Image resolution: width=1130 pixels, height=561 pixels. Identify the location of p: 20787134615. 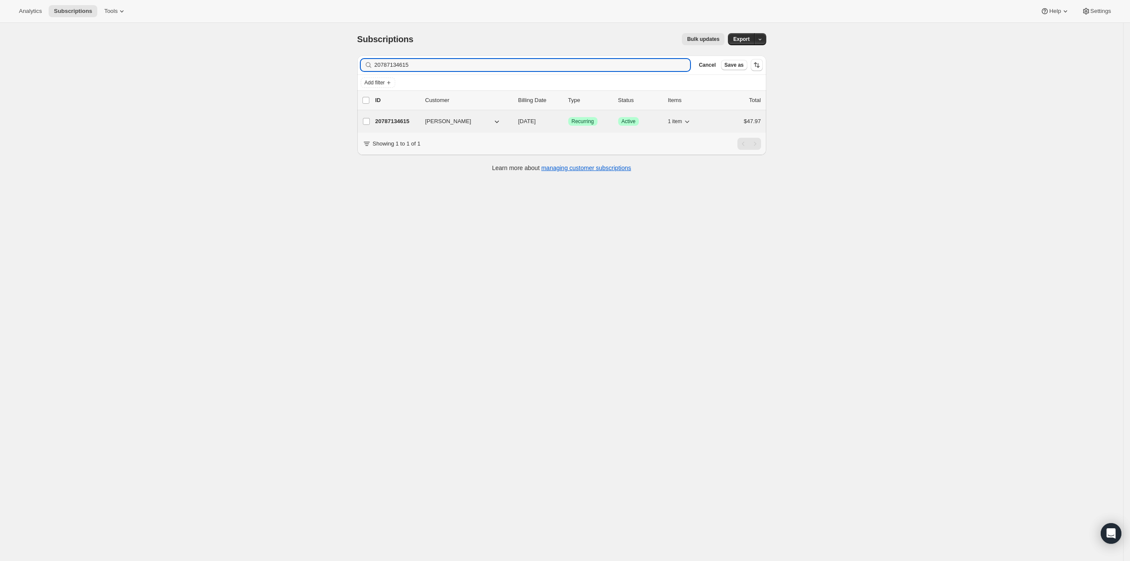
(397, 121).